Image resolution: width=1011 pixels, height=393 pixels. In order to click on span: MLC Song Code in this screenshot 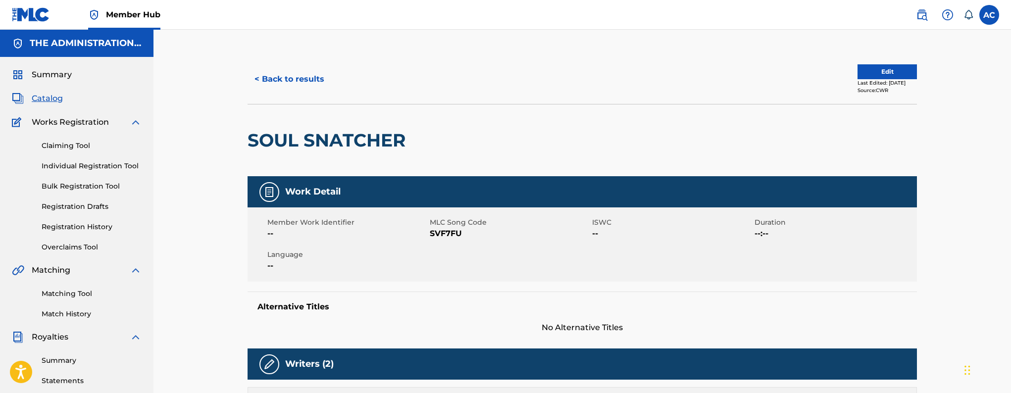, I will do `click(509, 222)`.